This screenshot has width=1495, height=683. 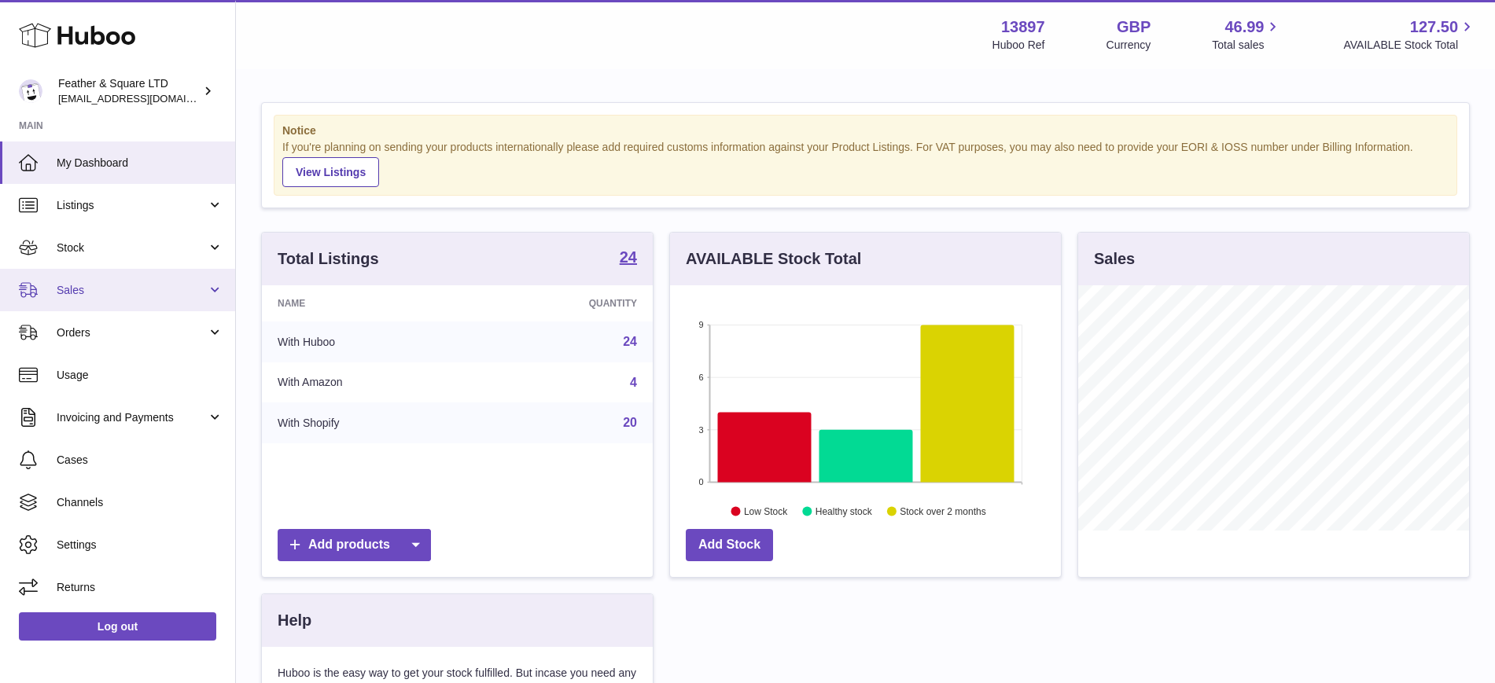 I want to click on text: Healthy stock, so click(x=844, y=511).